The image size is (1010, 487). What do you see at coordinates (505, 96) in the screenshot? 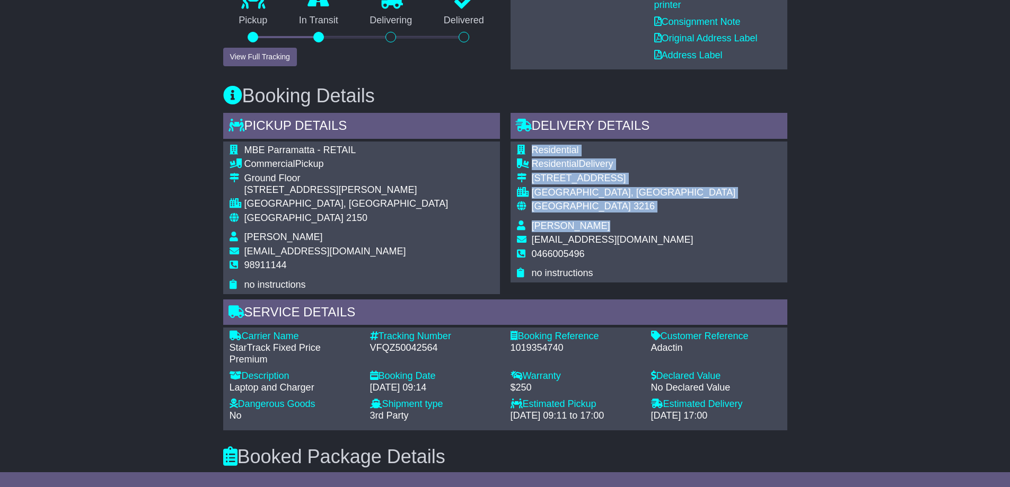
I see `h3: Booking Details` at bounding box center [505, 96].